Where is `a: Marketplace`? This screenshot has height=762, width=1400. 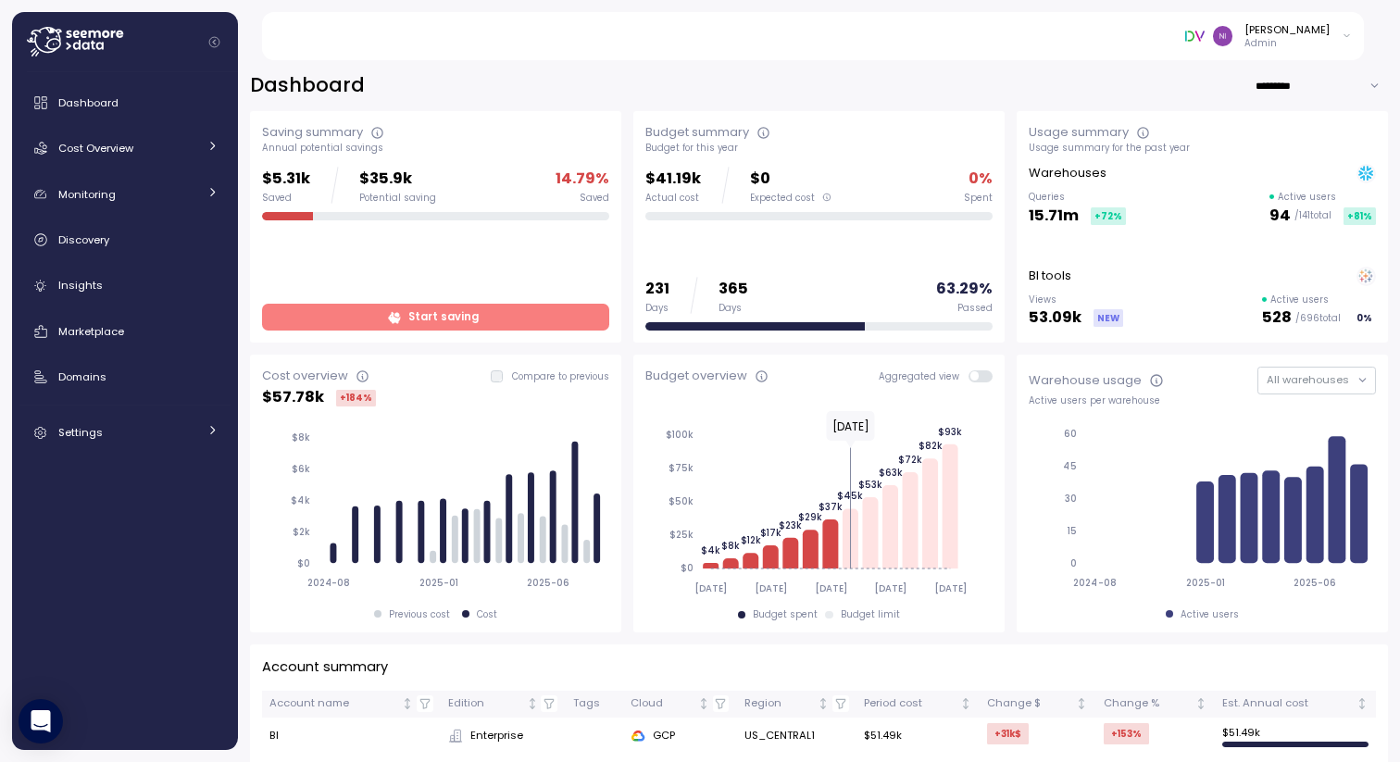 a: Marketplace is located at coordinates (125, 331).